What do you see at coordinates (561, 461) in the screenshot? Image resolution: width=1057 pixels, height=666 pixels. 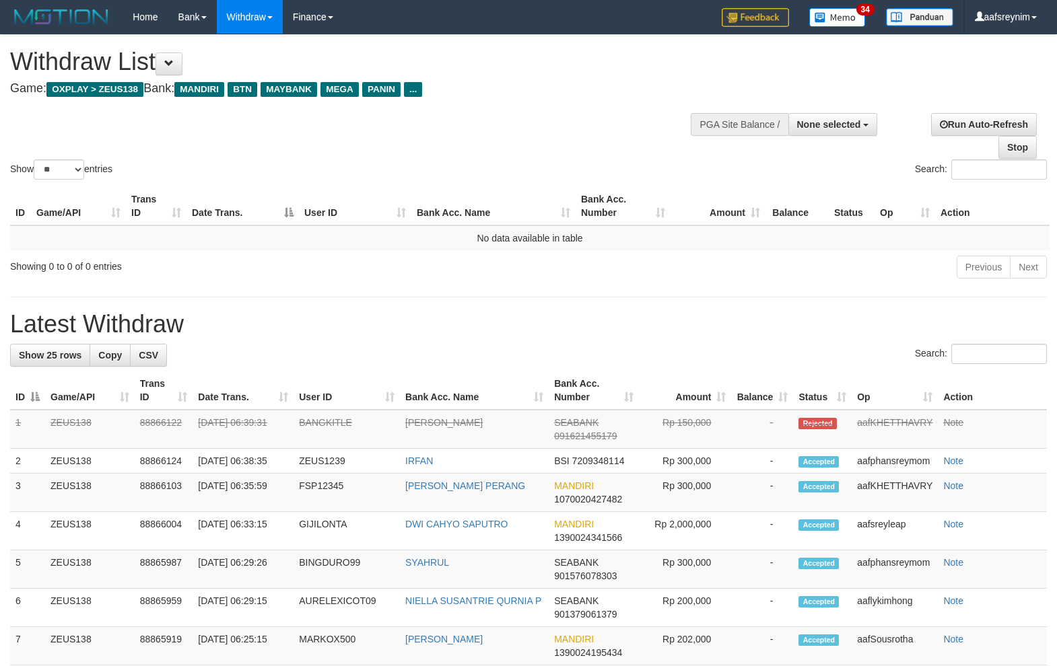 I see `span: BSI` at bounding box center [561, 461].